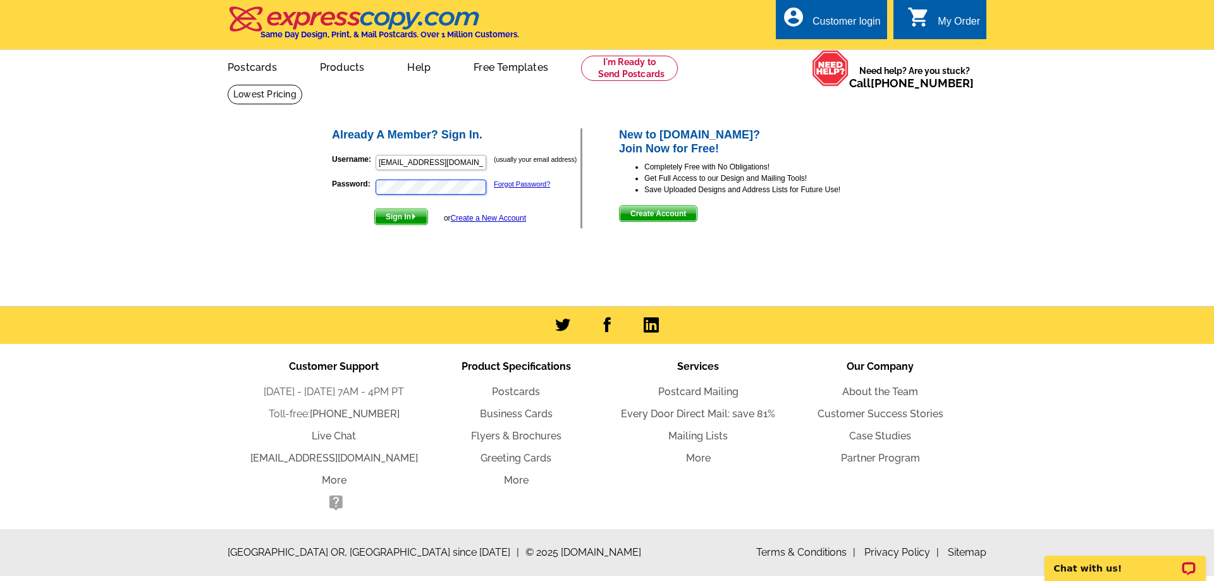  Describe the element at coordinates (830, 68) in the screenshot. I see `img: help` at that location.